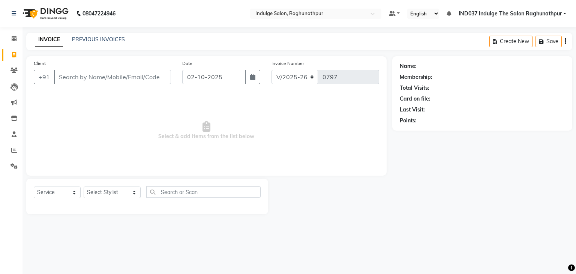  I want to click on button: +91, so click(44, 77).